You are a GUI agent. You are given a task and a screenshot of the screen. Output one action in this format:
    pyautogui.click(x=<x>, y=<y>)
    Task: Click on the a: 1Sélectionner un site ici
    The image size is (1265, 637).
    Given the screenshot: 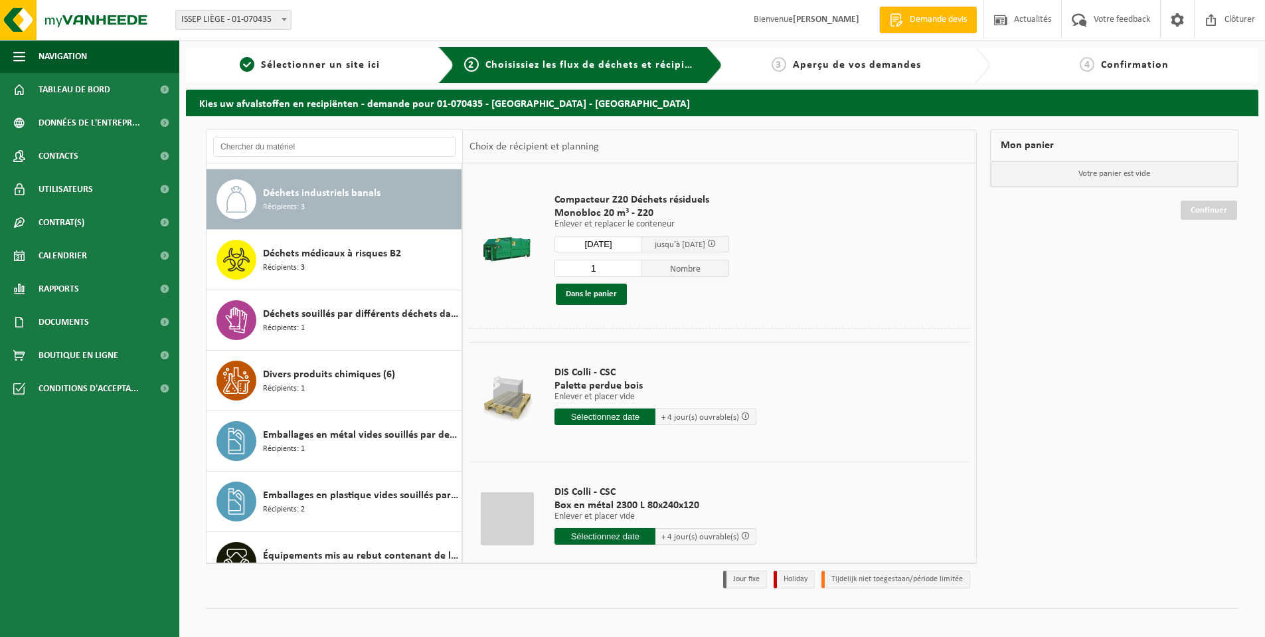 What is the action you would take?
    pyautogui.click(x=310, y=65)
    